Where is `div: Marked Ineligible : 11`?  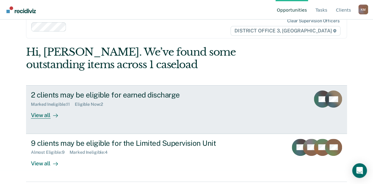
div: Marked Ineligible : 11 is located at coordinates (53, 104).